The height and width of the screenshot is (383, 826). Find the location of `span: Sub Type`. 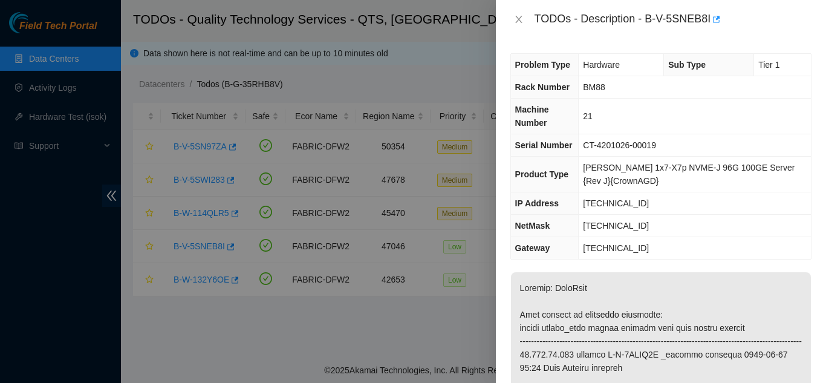

span: Sub Type is located at coordinates (687, 65).